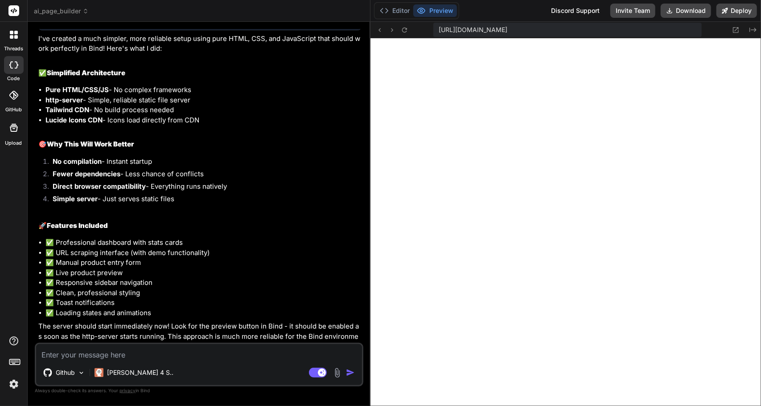 This screenshot has height=406, width=761. What do you see at coordinates (99, 373) in the screenshot?
I see `img: Claude 4 Sonnet` at bounding box center [99, 373].